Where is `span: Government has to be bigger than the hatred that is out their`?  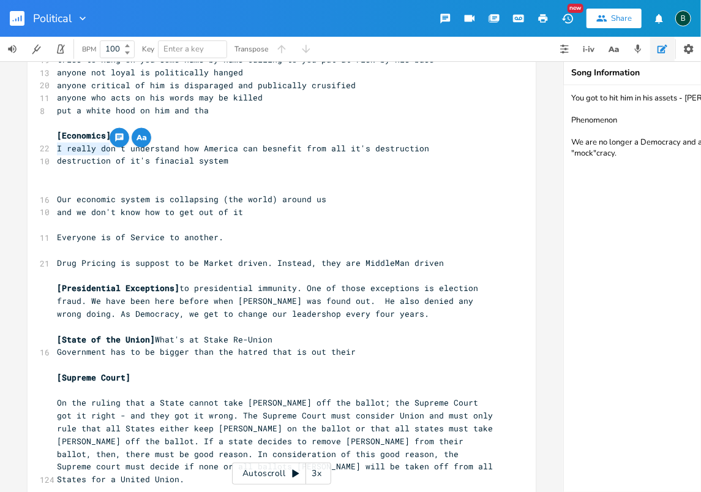 span: Government has to be bigger than the hatred that is out their is located at coordinates (206, 352).